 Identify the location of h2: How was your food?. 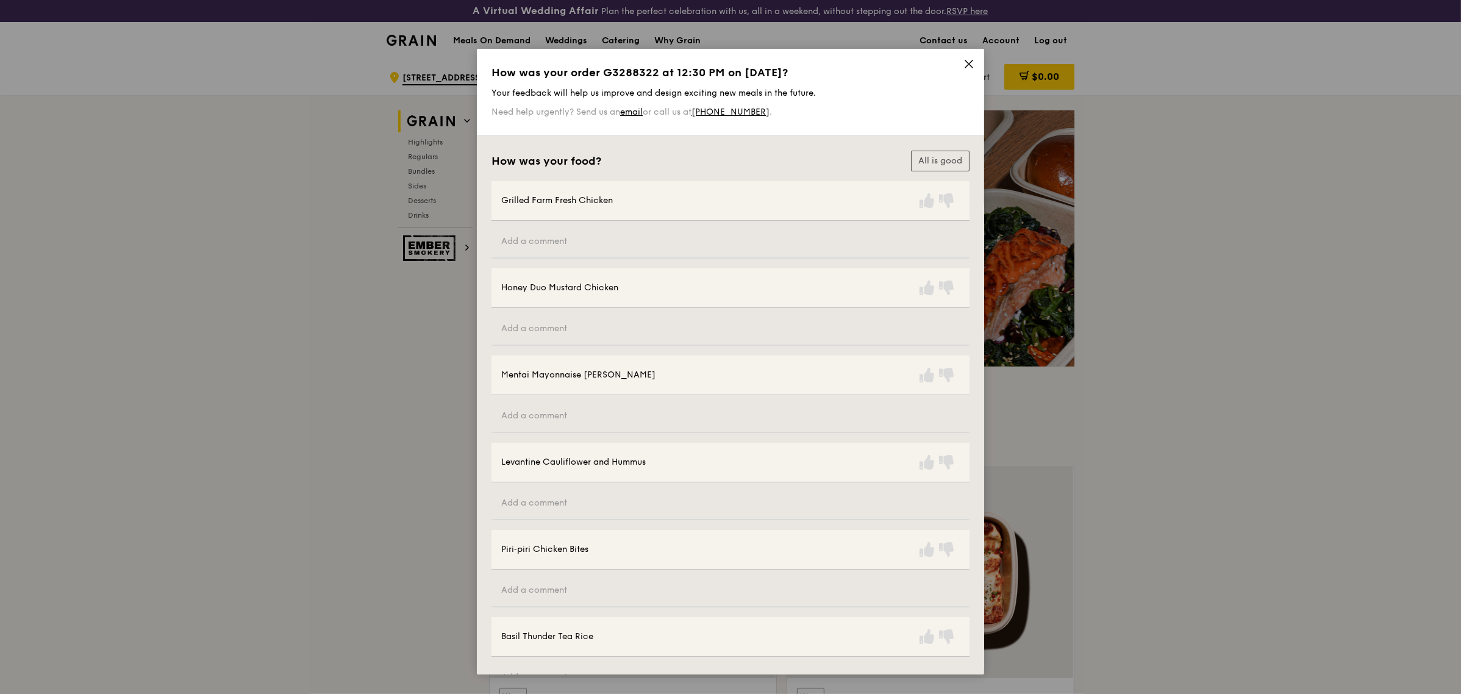
(546, 161).